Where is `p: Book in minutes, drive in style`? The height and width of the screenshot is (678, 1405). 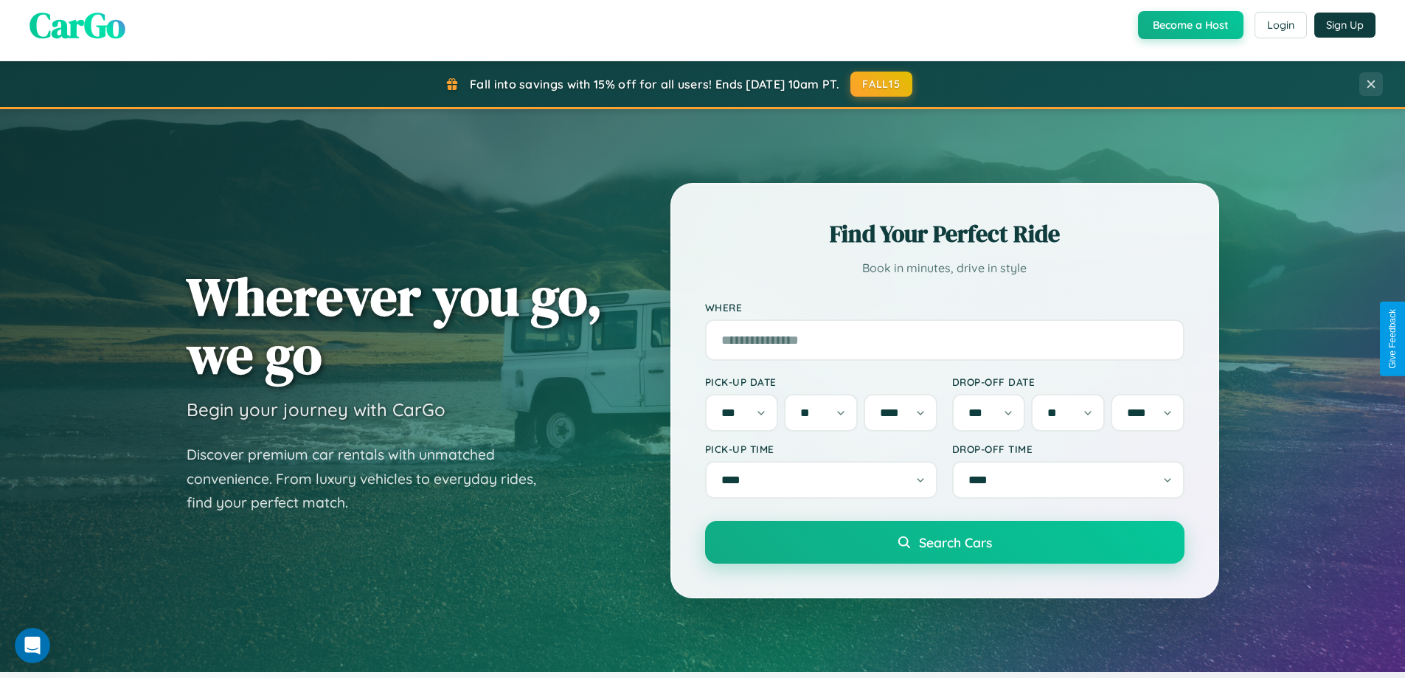 p: Book in minutes, drive in style is located at coordinates (945, 268).